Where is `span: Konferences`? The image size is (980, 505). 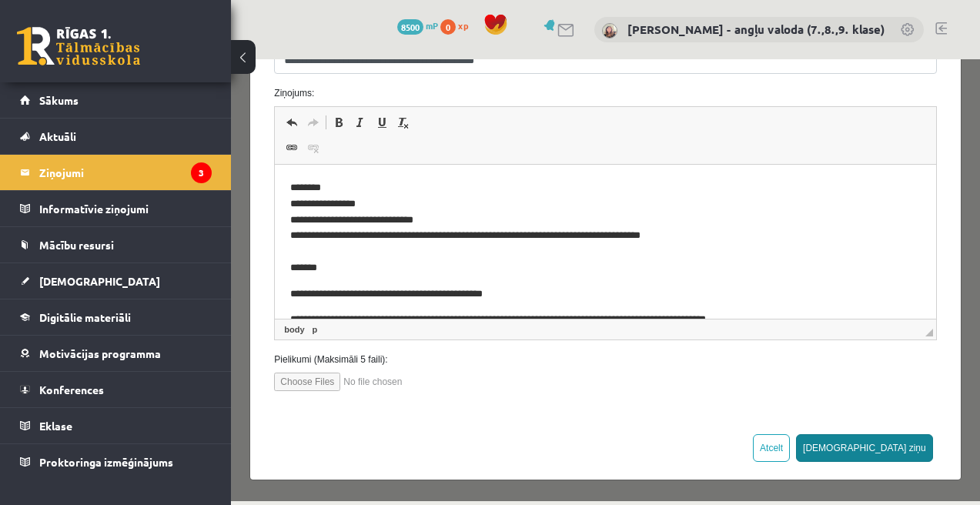
span: Konferences is located at coordinates (72, 390).